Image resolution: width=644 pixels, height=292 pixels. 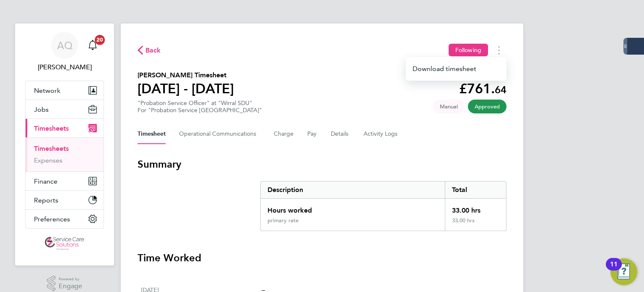 I want to click on nav: Main navigation, so click(x=65, y=144).